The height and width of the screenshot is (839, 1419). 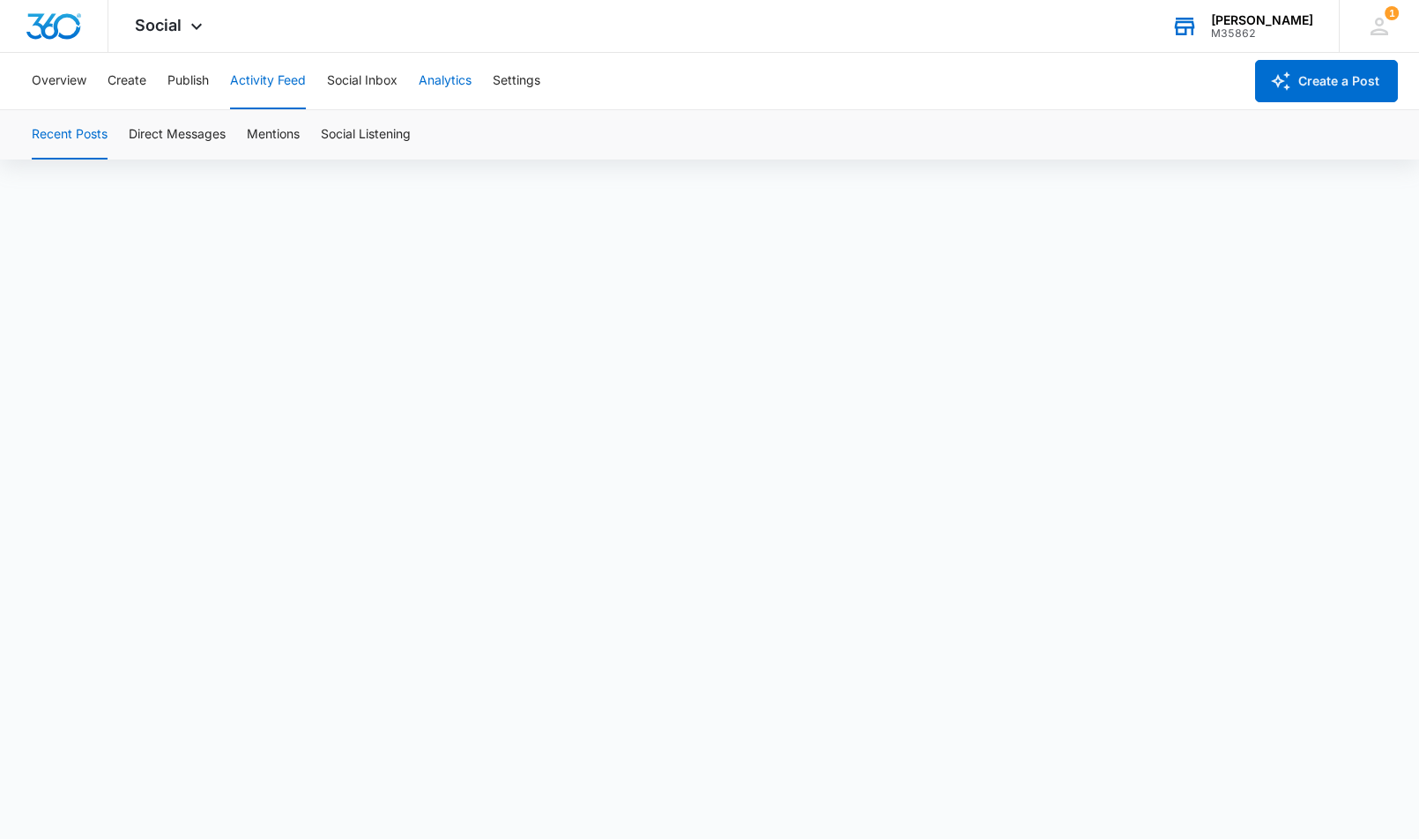 What do you see at coordinates (59, 81) in the screenshot?
I see `button: Overview` at bounding box center [59, 81].